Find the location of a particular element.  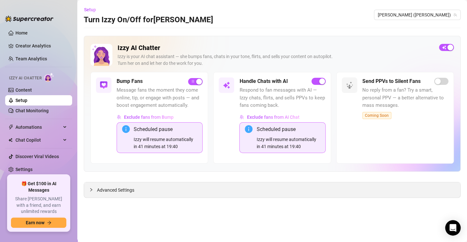

a: Chat Monitoring is located at coordinates (32, 111).